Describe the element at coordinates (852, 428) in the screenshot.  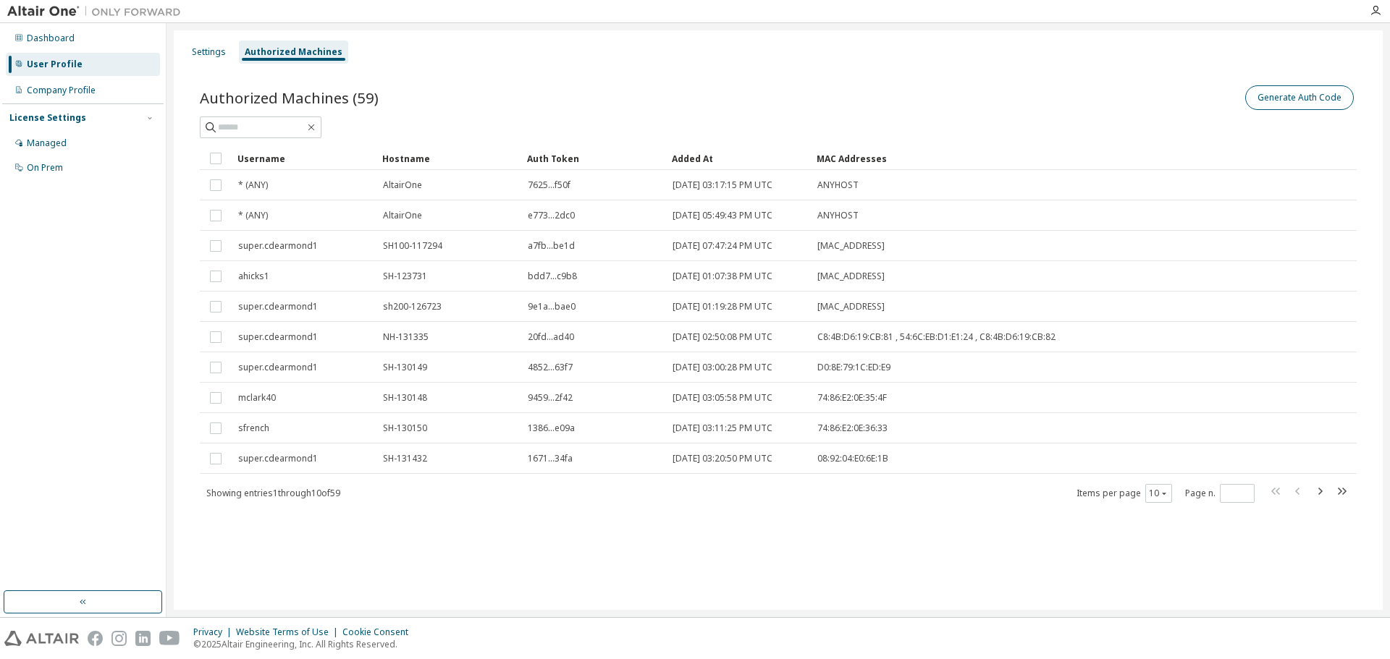
I see `span: 74:86:E2:0E:36:33` at that location.